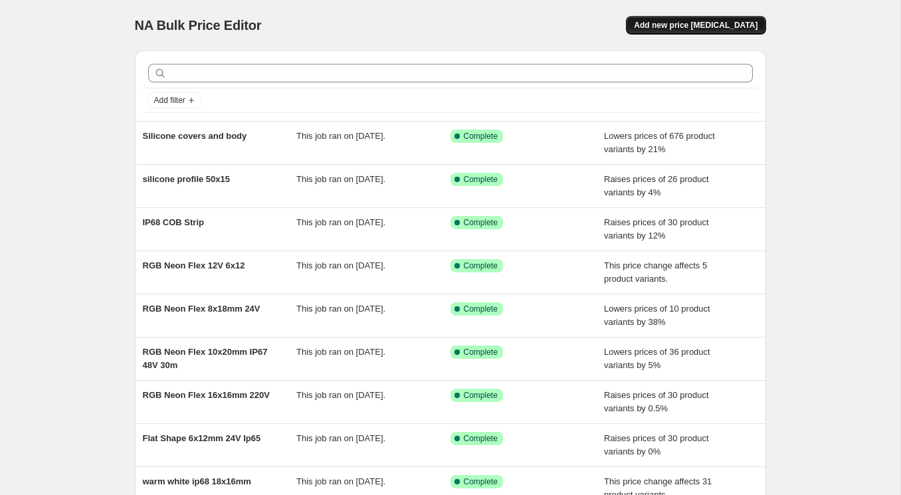 This screenshot has width=901, height=495. What do you see at coordinates (198, 25) in the screenshot?
I see `span: NA Bulk Price Editor` at bounding box center [198, 25].